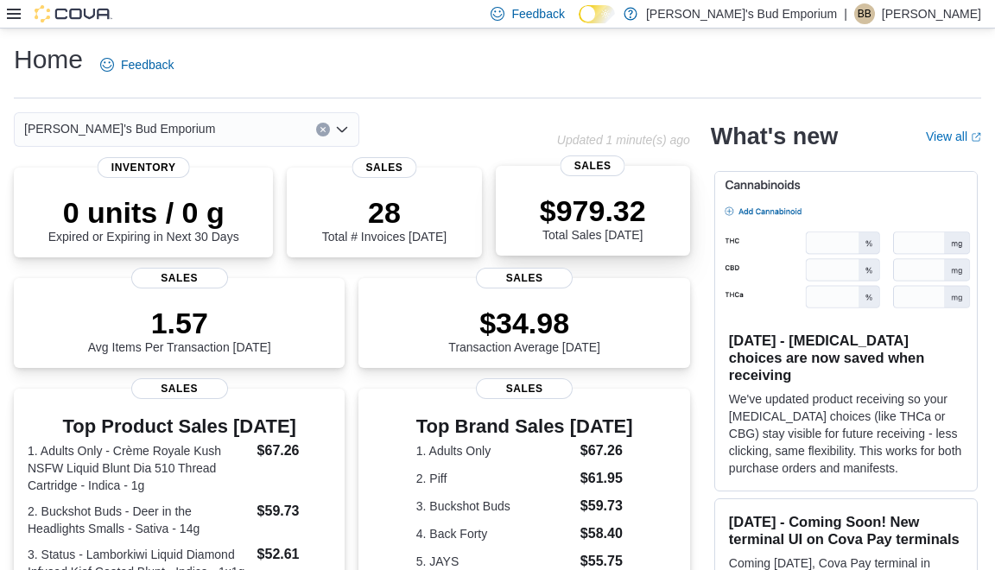 This screenshot has width=995, height=570. I want to click on dt: 2. Piff, so click(495, 479).